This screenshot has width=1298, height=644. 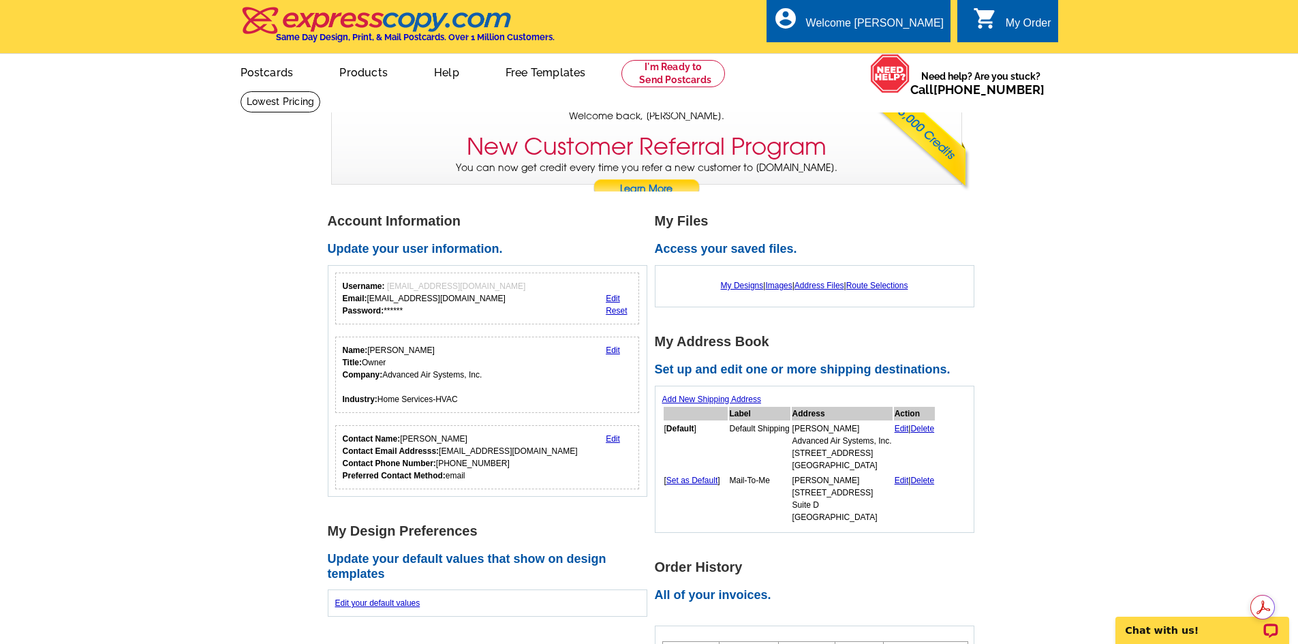 I want to click on i: account_circle, so click(x=786, y=18).